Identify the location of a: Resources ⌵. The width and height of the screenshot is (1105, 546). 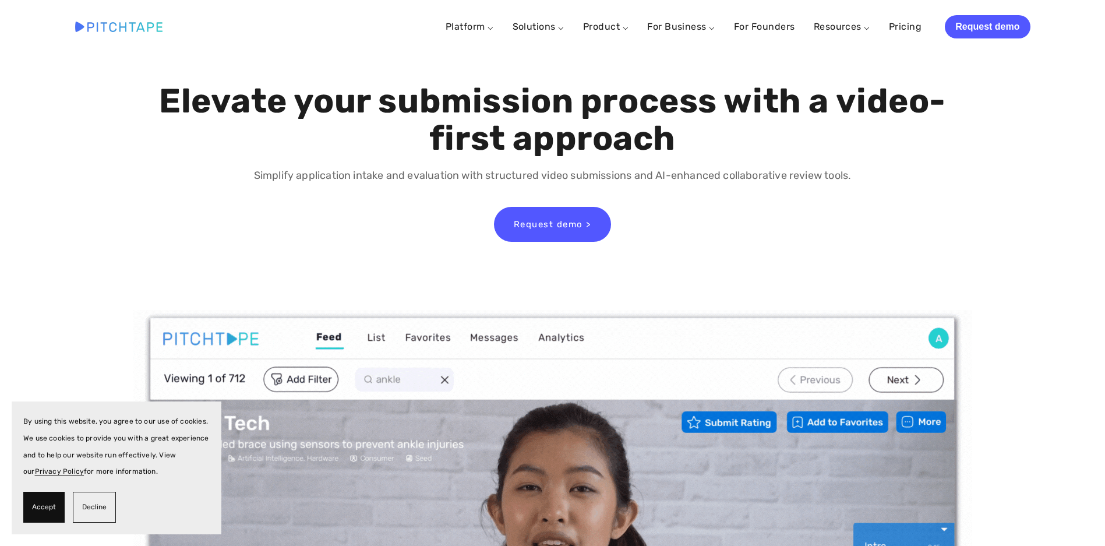
(842, 26).